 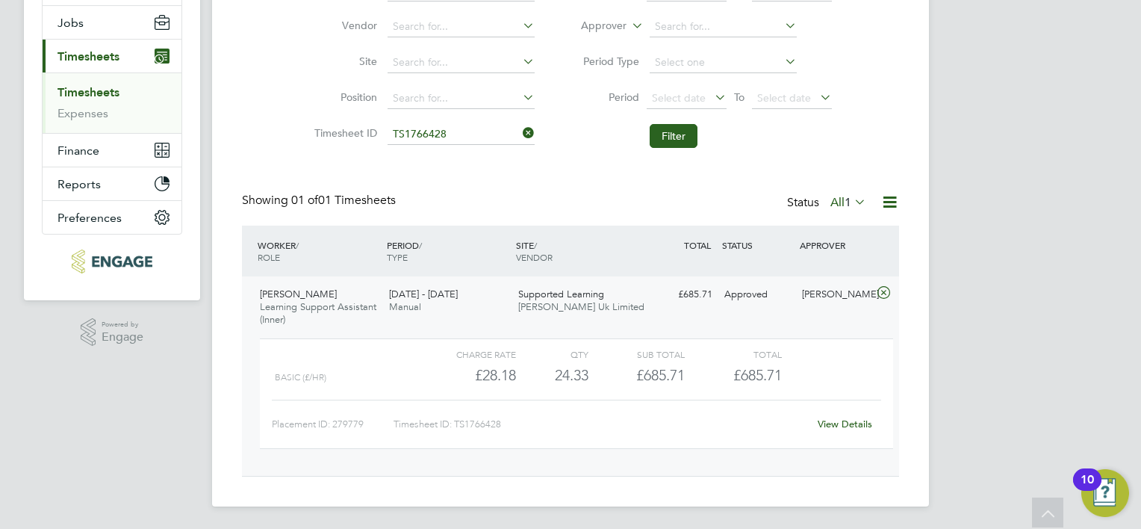 I want to click on span: Finance, so click(x=78, y=150).